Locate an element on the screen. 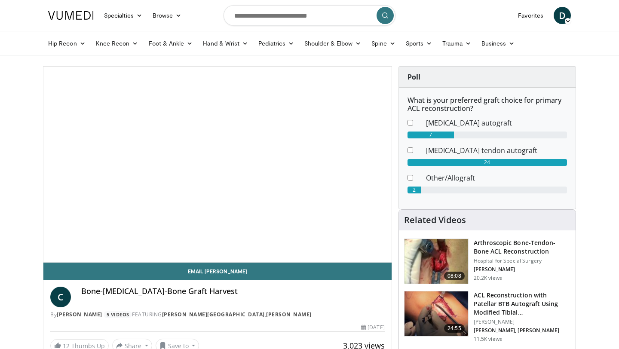  a: Sports is located at coordinates (419, 43).